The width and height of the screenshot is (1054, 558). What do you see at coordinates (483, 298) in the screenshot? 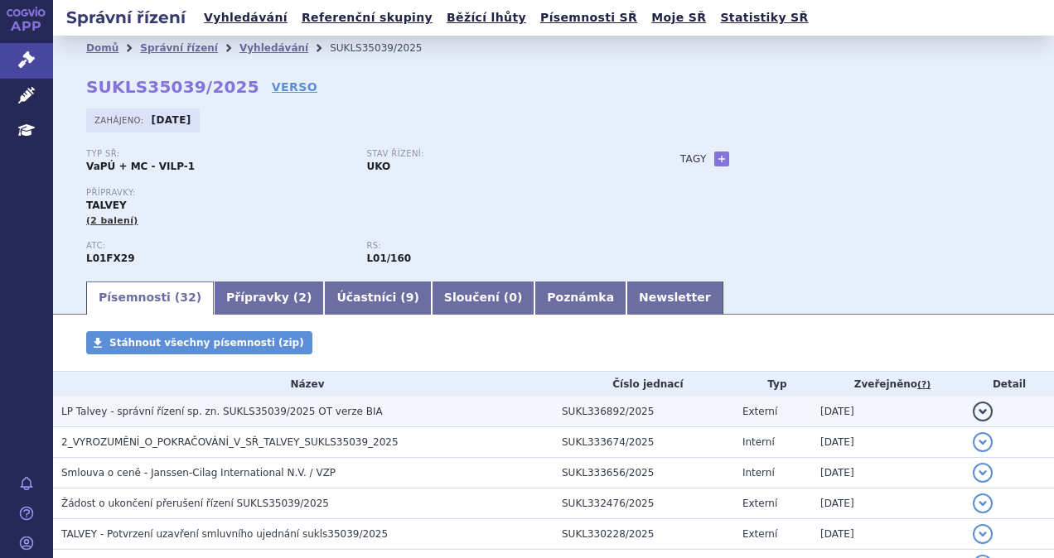
I see `a: Sloučení (0)` at bounding box center [483, 298].